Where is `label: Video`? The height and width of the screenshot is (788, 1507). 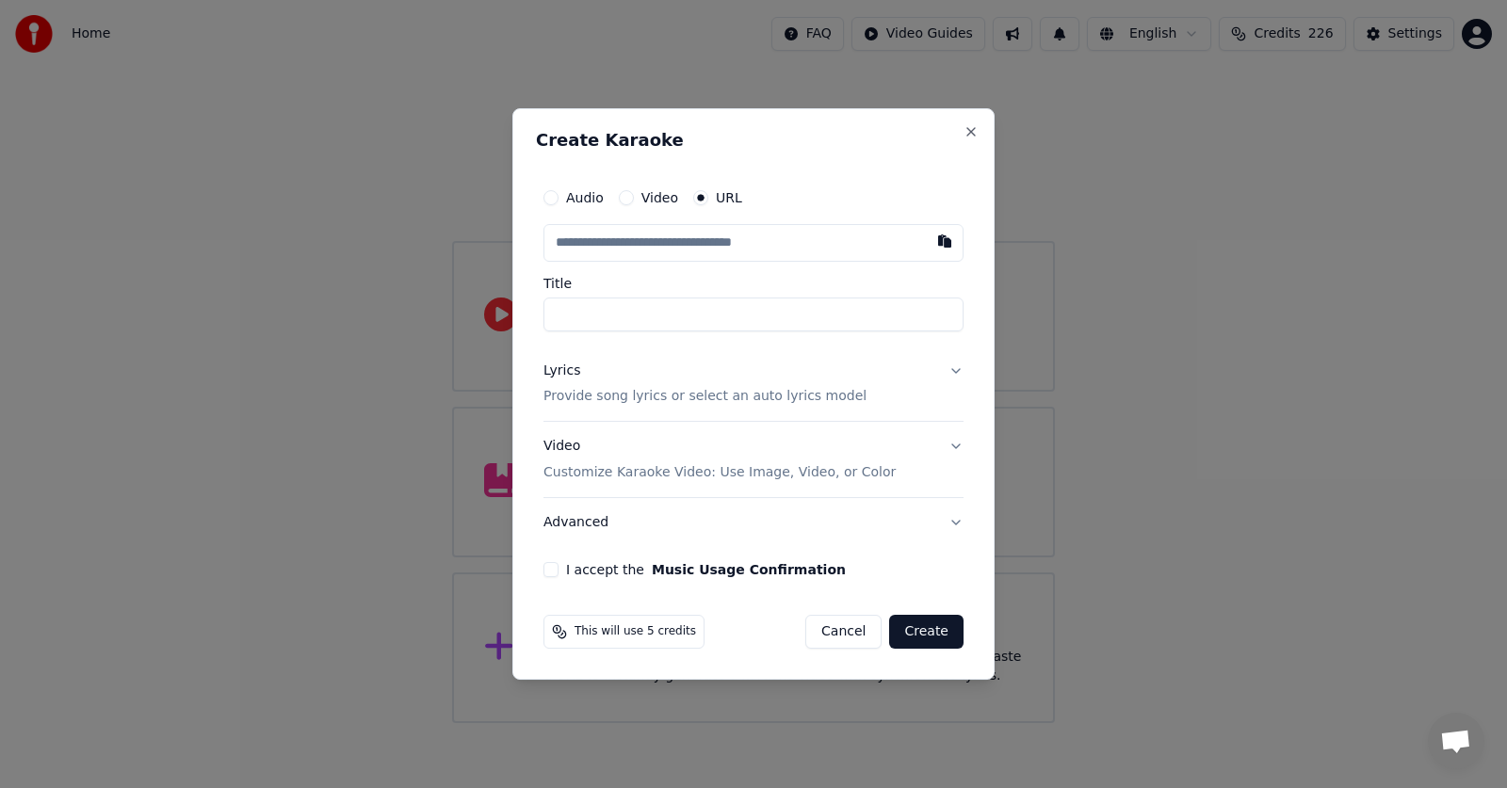 label: Video is located at coordinates (659, 198).